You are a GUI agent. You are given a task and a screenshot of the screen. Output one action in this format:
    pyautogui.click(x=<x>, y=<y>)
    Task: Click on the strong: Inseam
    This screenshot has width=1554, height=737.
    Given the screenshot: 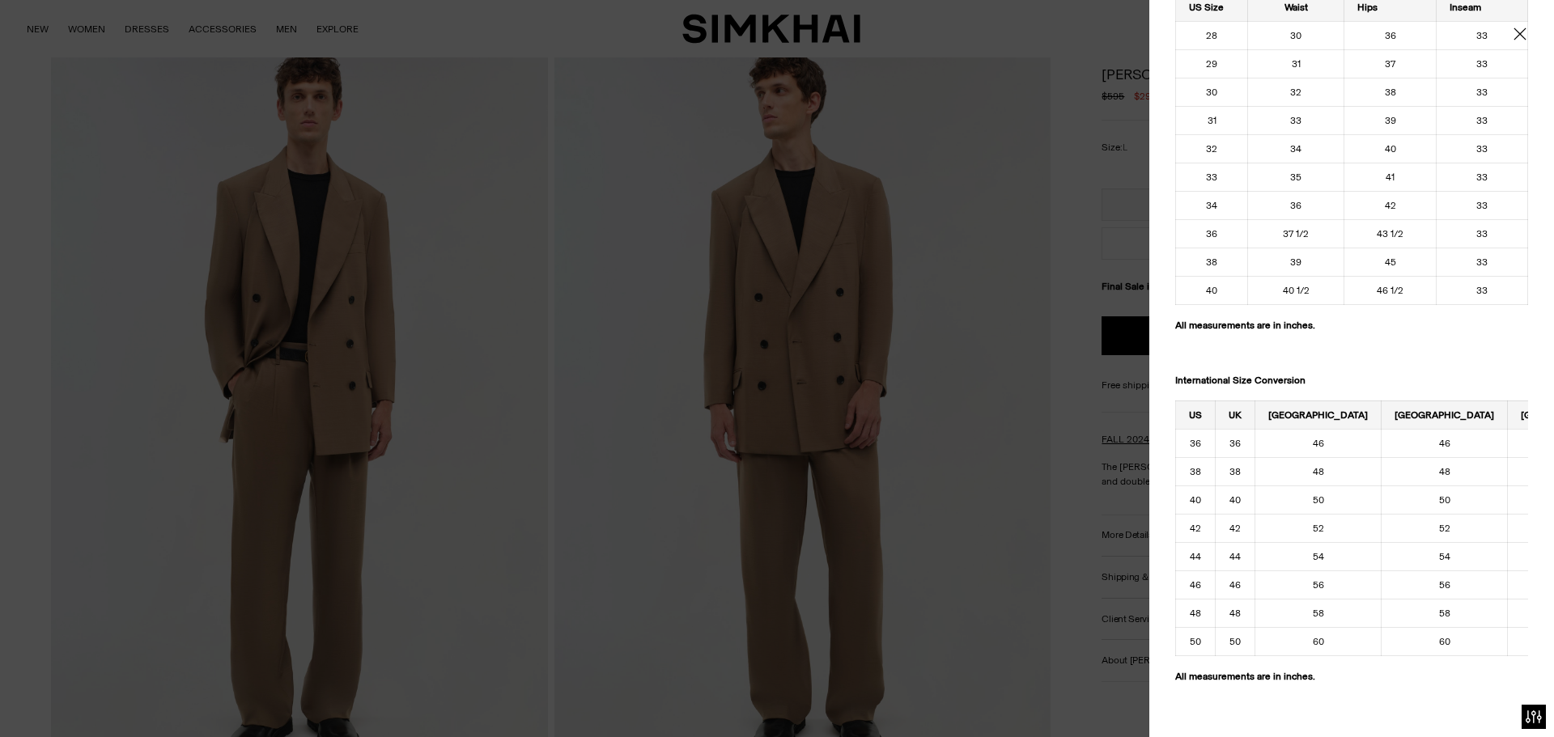 What is the action you would take?
    pyautogui.click(x=1465, y=7)
    